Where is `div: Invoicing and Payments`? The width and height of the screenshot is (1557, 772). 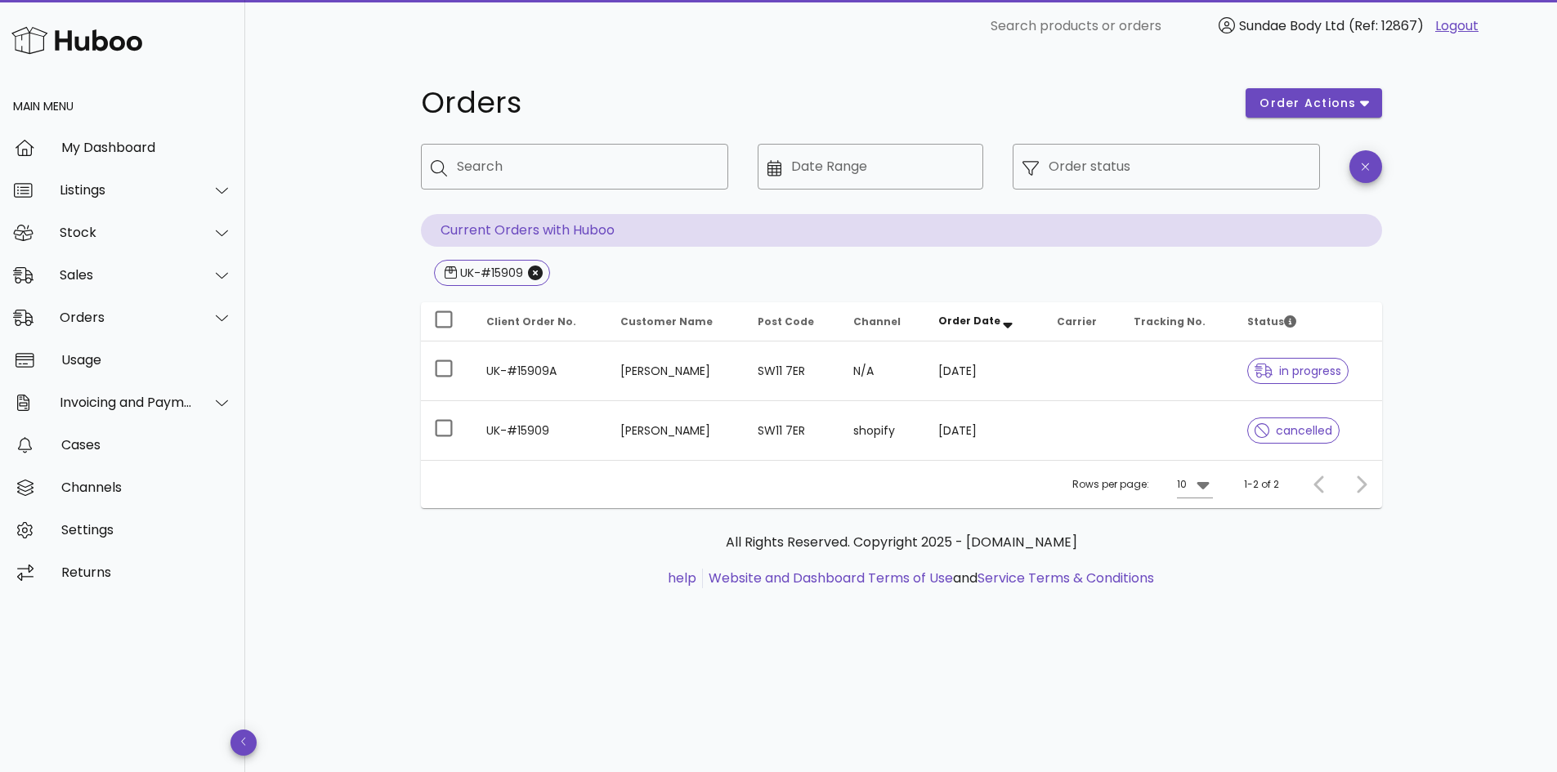 div: Invoicing and Payments is located at coordinates (126, 402).